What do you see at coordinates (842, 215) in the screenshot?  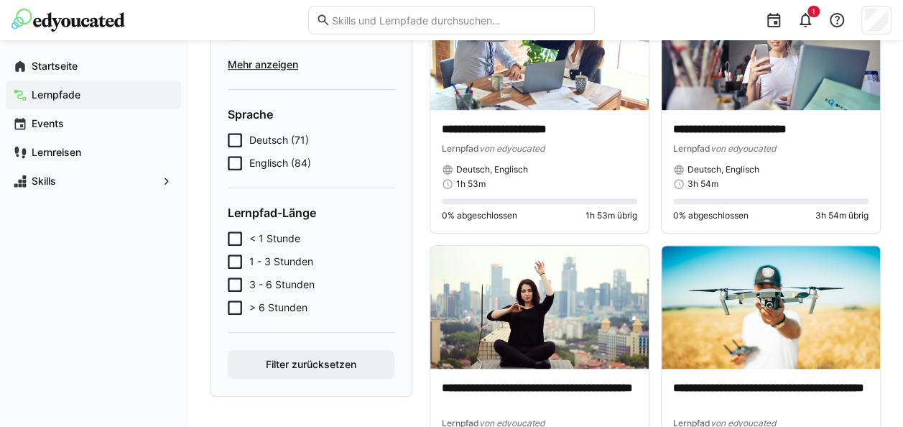 I see `span: 3h 54m übrig` at bounding box center [842, 215].